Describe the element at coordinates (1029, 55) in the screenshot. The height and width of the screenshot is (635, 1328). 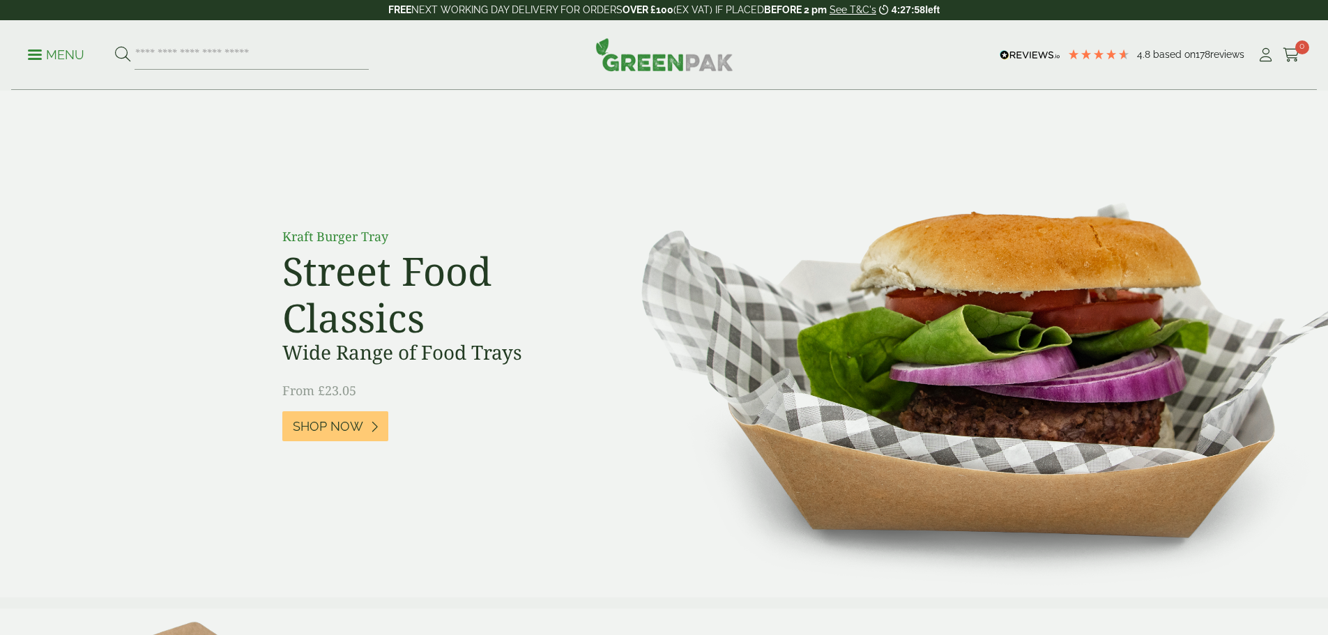
I see `img: REVIEWS.io` at that location.